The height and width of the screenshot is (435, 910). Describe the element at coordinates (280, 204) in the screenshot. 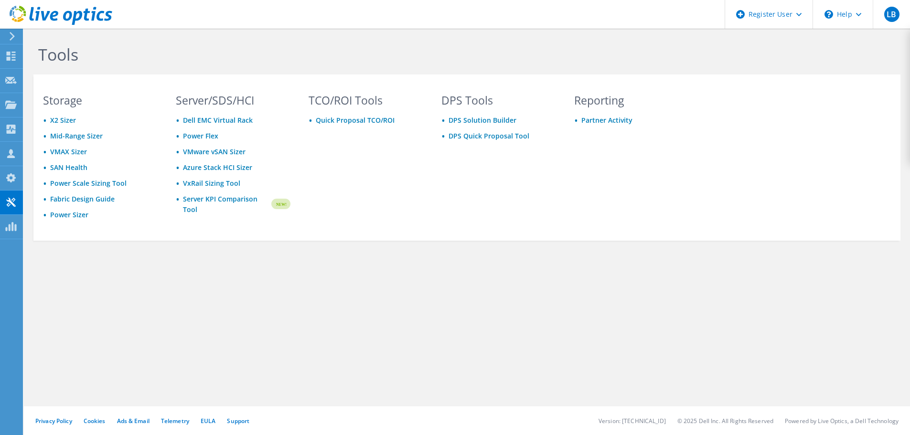

I see `img: new-badge.svg` at that location.